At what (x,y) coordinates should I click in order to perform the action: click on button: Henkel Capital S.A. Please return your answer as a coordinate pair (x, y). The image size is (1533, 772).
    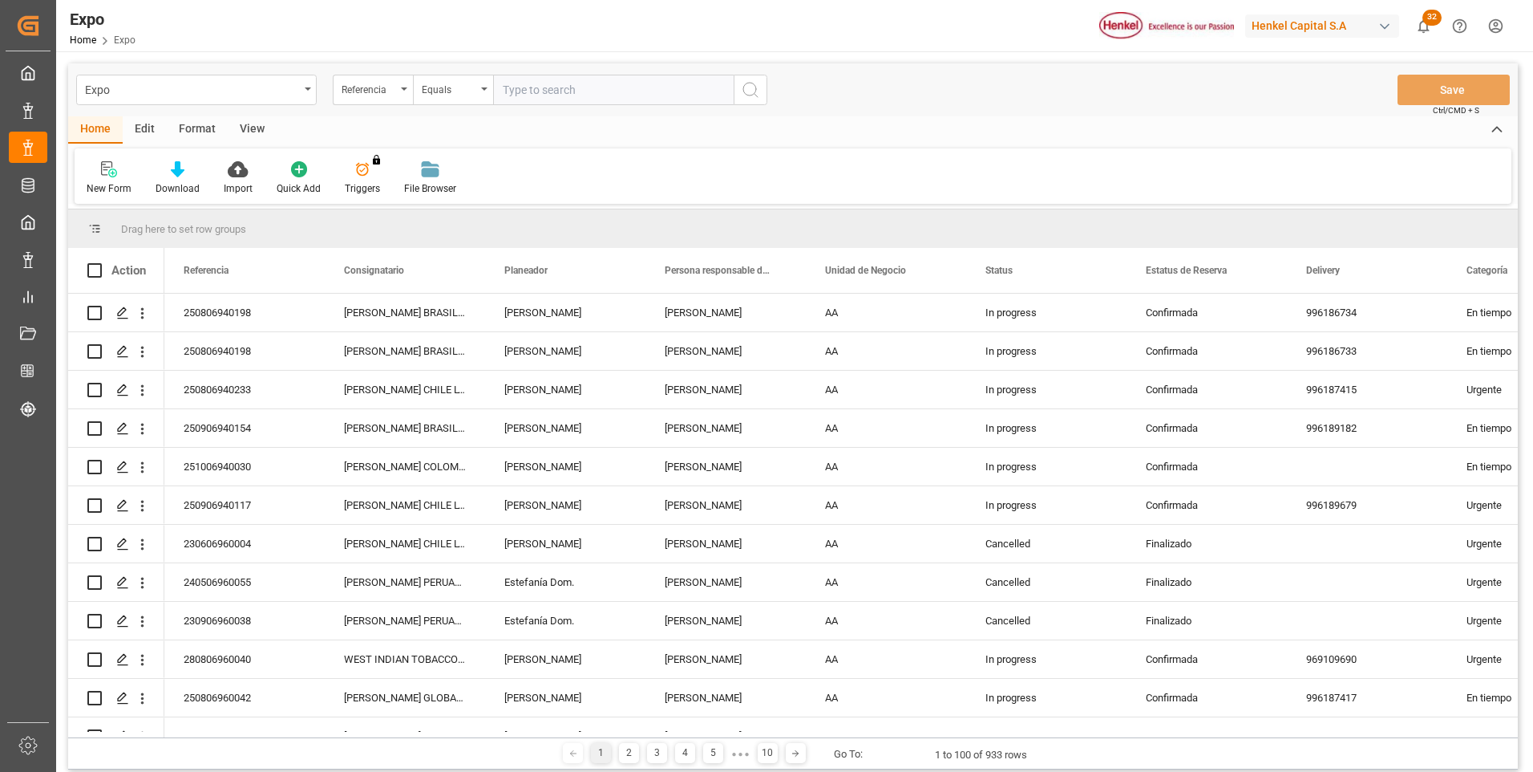
    Looking at the image, I should click on (1326, 26).